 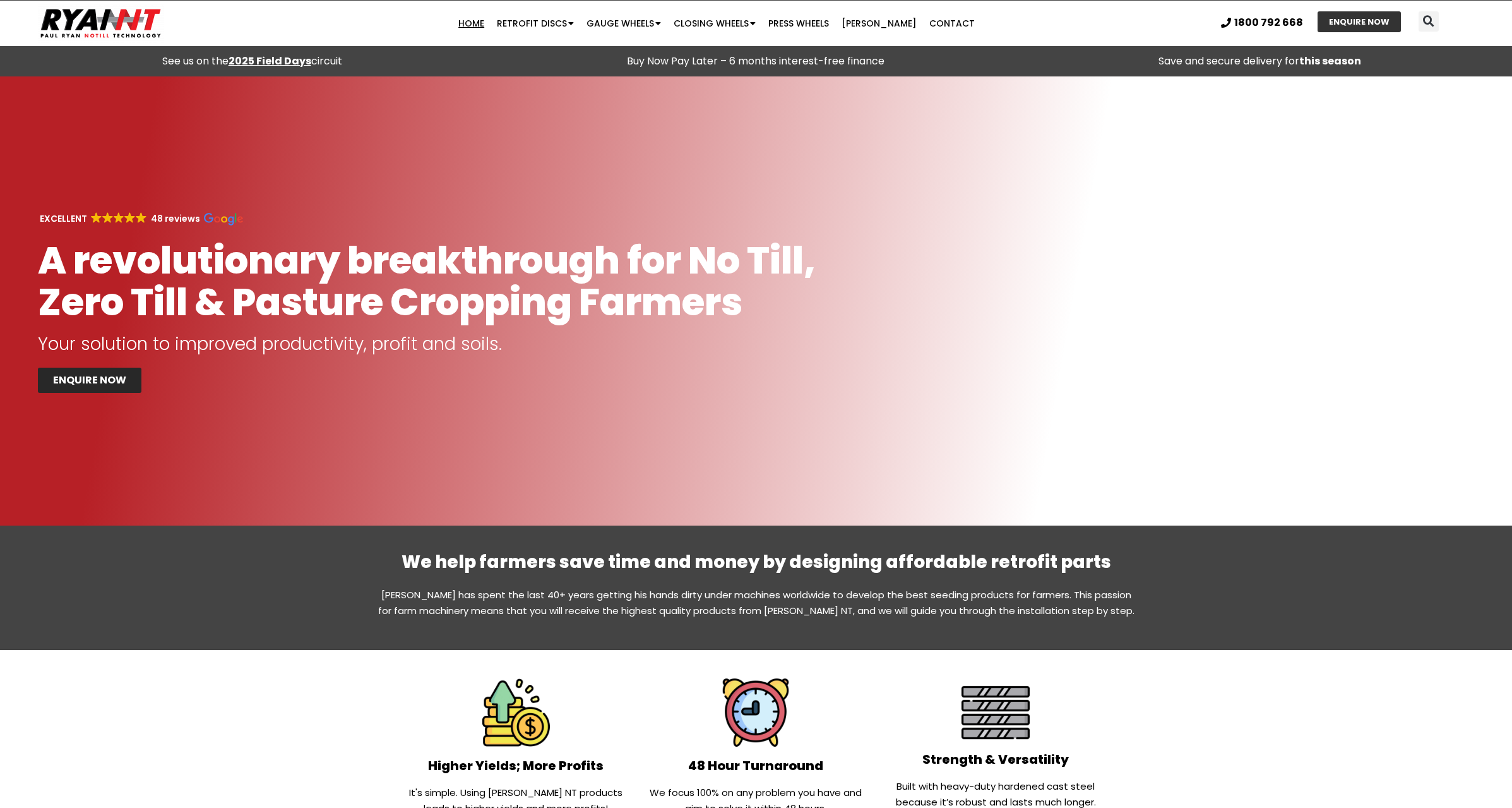 What do you see at coordinates (101, 24) in the screenshot?
I see `img: Ryan NT logo` at bounding box center [101, 24].